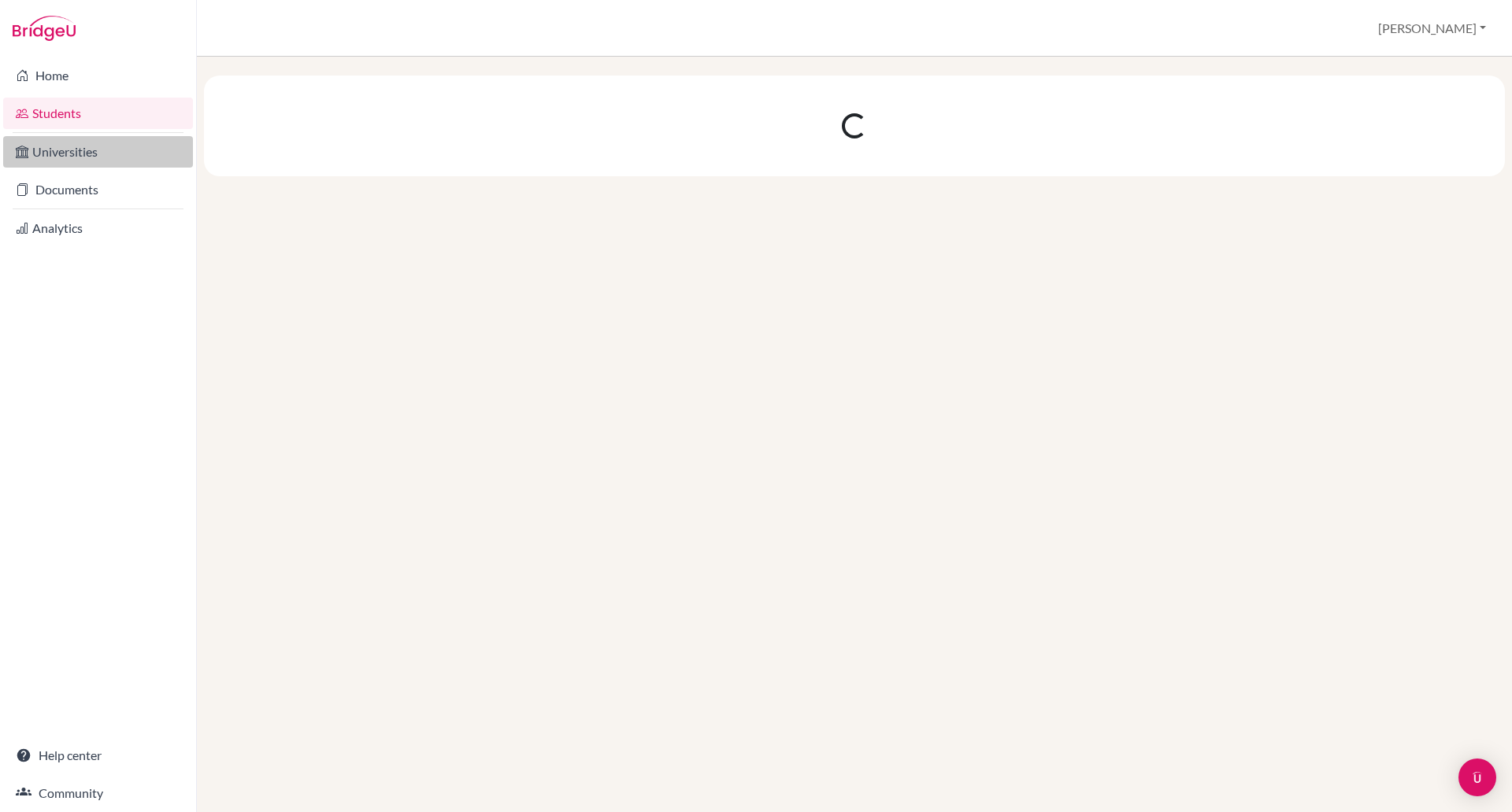 The width and height of the screenshot is (1512, 812). I want to click on a: Students, so click(97, 113).